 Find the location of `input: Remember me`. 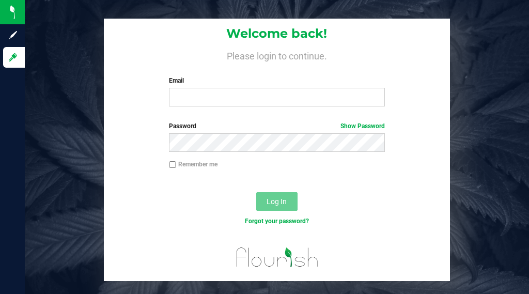

input: Remember me is located at coordinates (172, 165).